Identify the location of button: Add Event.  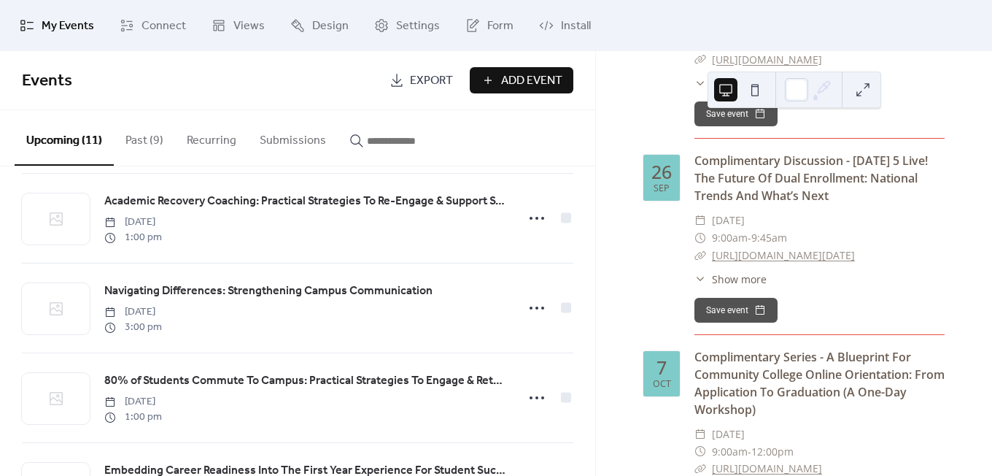
(521, 80).